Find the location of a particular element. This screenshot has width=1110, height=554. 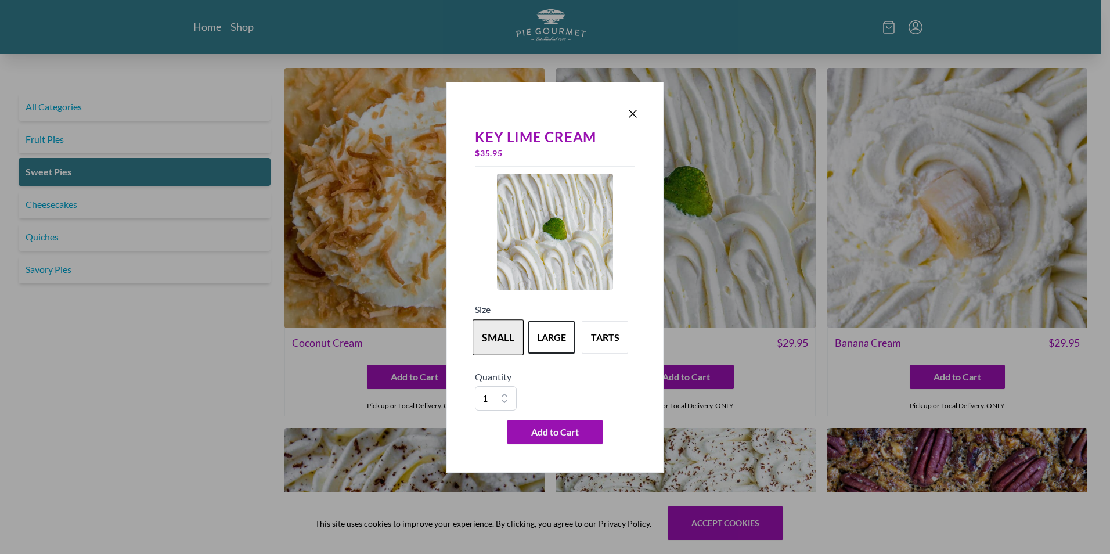

h5: Size is located at coordinates (555, 309).